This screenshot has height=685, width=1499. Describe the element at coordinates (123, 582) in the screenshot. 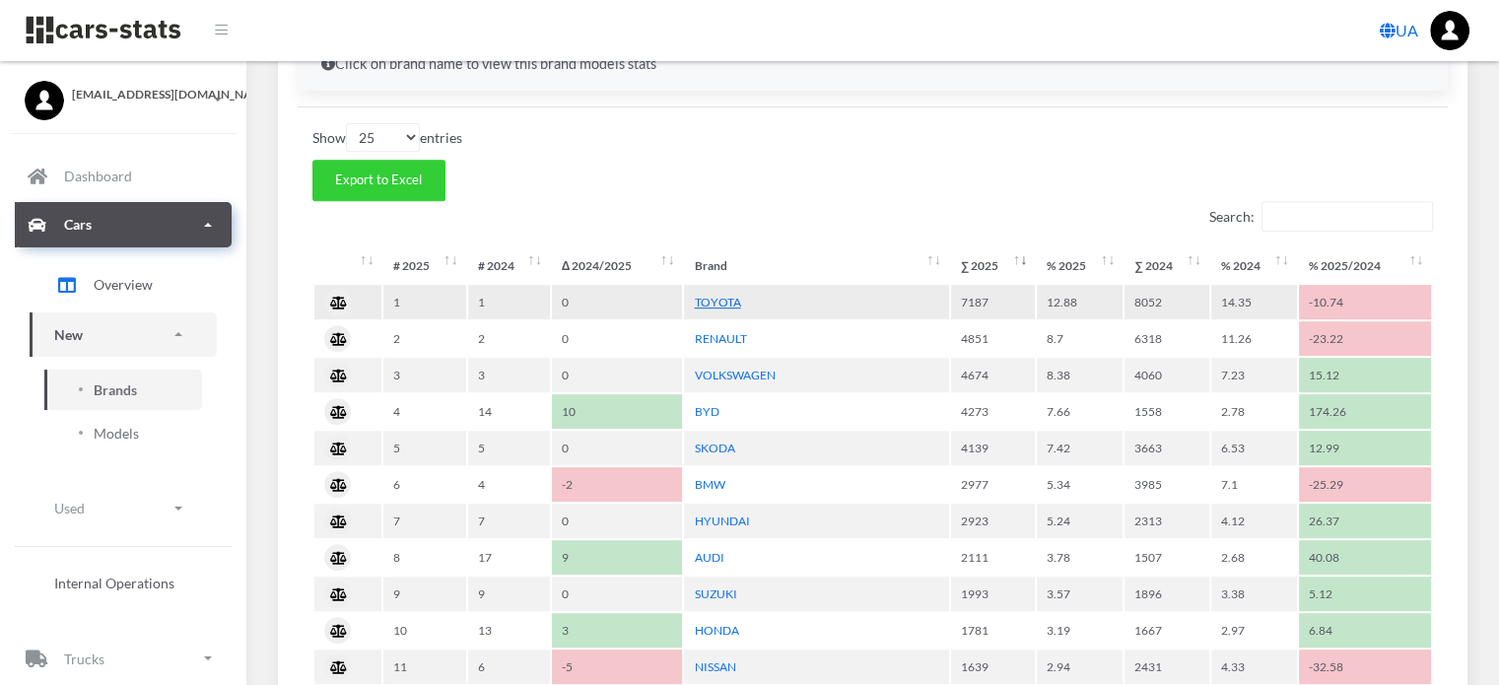

I see `a: Internal Operations` at that location.